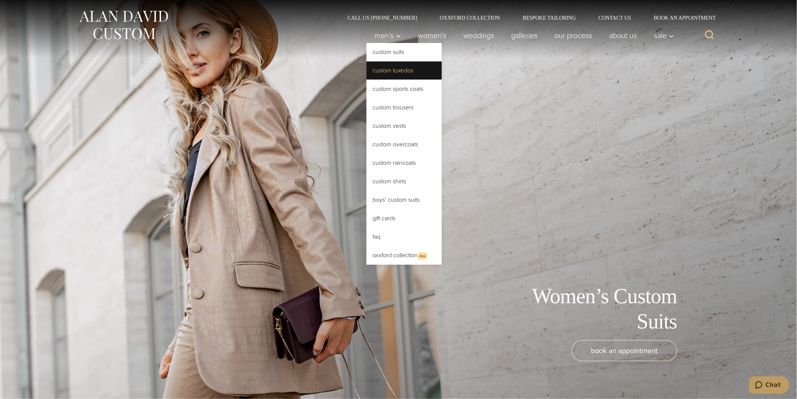 This screenshot has height=399, width=797. Describe the element at coordinates (388, 35) in the screenshot. I see `button: Men’s sub menu toggle` at that location.